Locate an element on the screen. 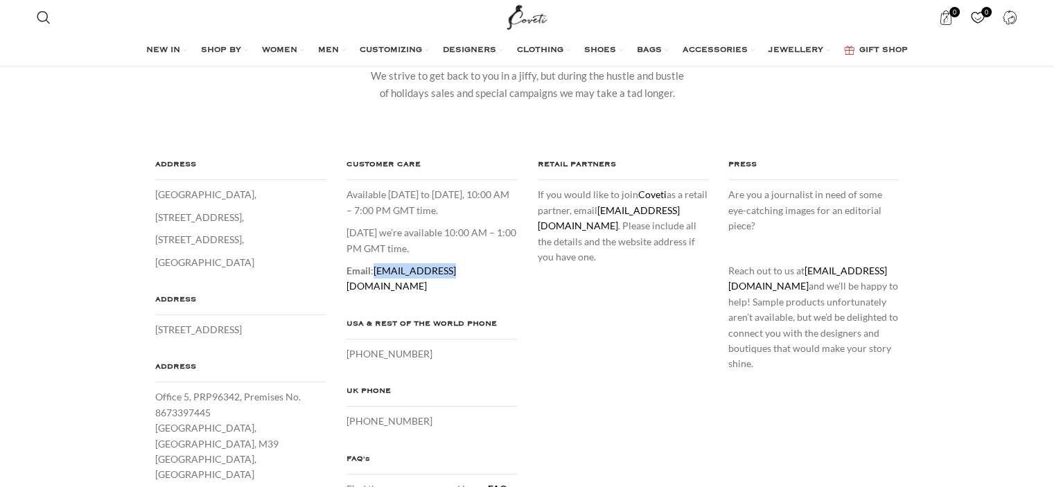 The height and width of the screenshot is (487, 1054). span: WOMEN is located at coordinates (279, 51).